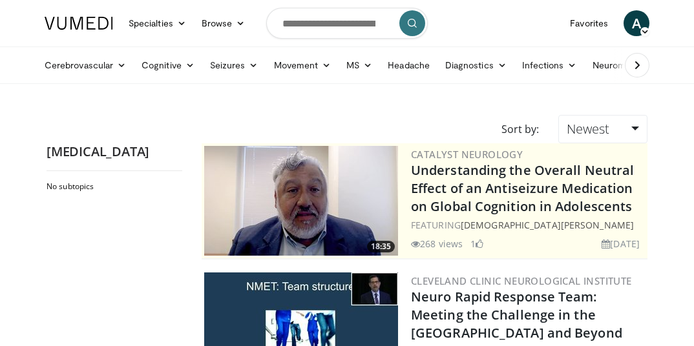  What do you see at coordinates (528, 225) in the screenshot?
I see `div: FEATURING` at bounding box center [528, 225].